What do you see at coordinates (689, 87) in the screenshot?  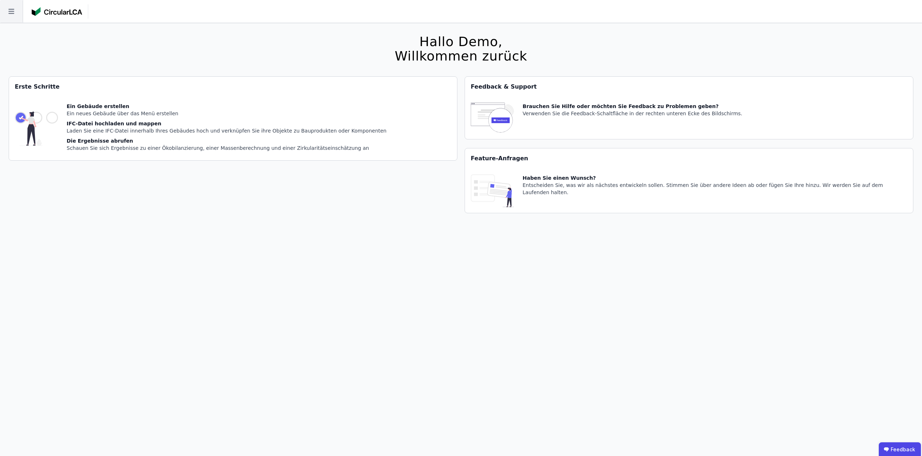 I see `div: Feedback & Support` at bounding box center [689, 87].